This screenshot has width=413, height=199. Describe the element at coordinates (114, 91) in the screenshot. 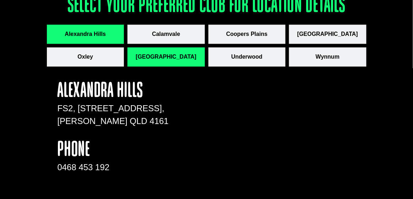

I see `h4: Alexandra Hills` at that location.